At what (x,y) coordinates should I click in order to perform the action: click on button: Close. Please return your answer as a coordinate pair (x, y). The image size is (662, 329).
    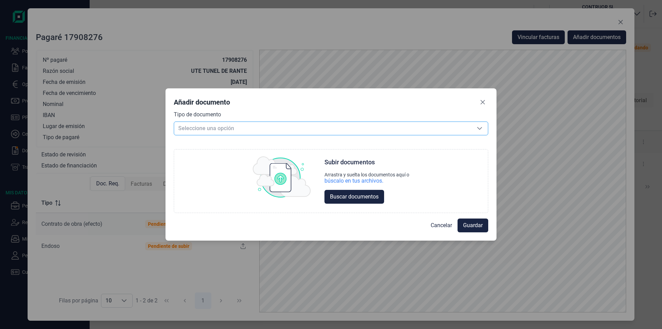
    Looking at the image, I should click on (483, 102).